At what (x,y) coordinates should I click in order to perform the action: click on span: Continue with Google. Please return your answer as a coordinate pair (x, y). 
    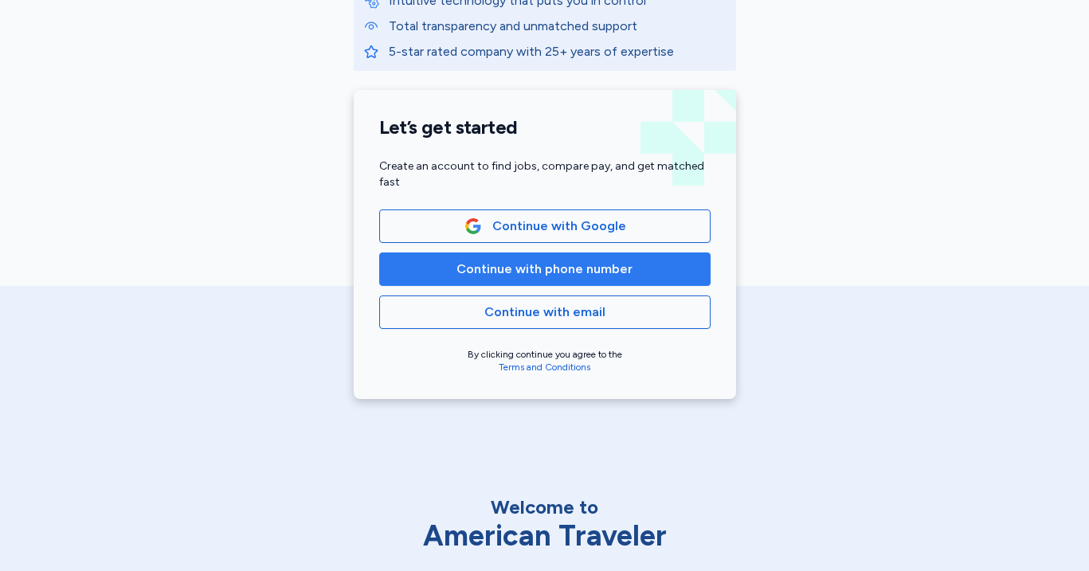
    Looking at the image, I should click on (559, 226).